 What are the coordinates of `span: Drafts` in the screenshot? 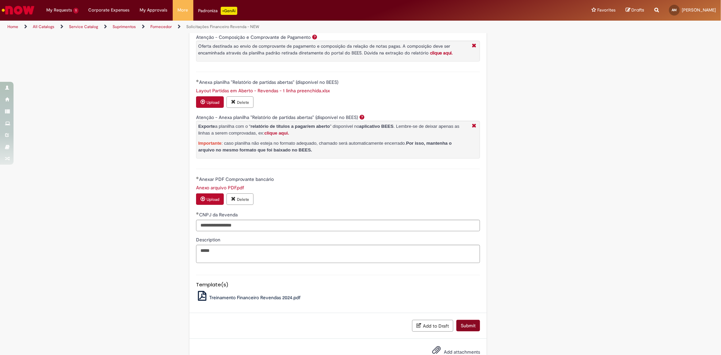 It's located at (638, 10).